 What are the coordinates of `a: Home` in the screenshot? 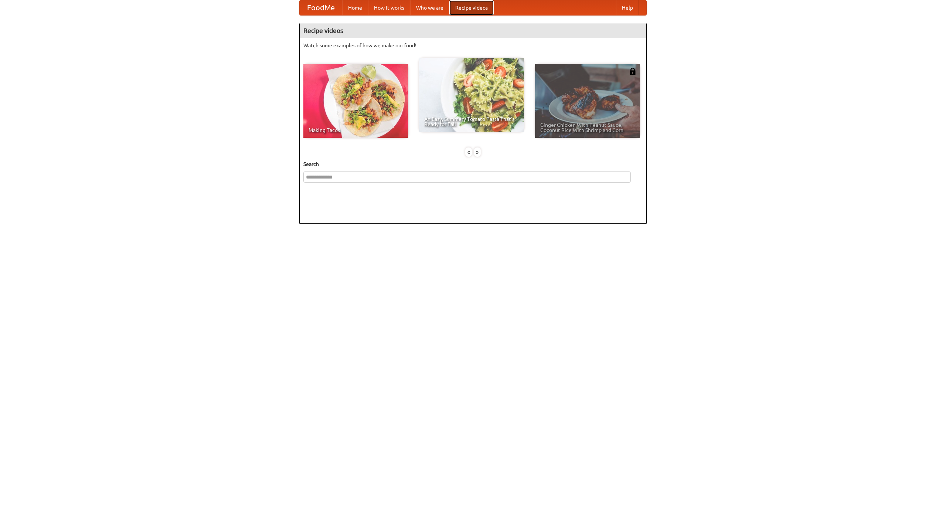 It's located at (355, 8).